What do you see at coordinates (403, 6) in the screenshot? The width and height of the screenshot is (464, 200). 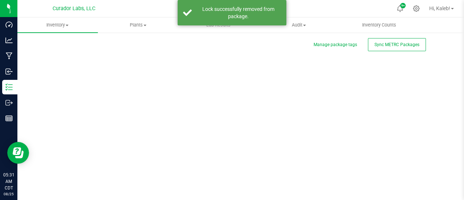 I see `span: 9+` at bounding box center [403, 6].